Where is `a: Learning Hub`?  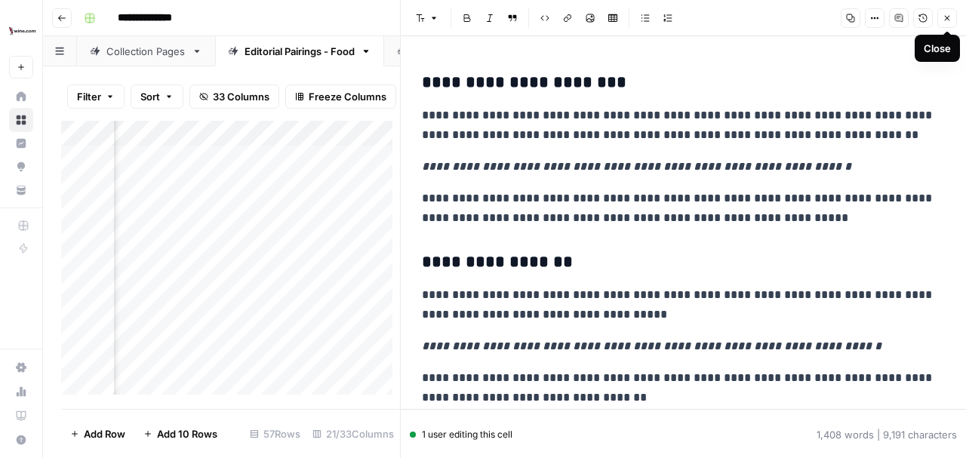 a: Learning Hub is located at coordinates (21, 416).